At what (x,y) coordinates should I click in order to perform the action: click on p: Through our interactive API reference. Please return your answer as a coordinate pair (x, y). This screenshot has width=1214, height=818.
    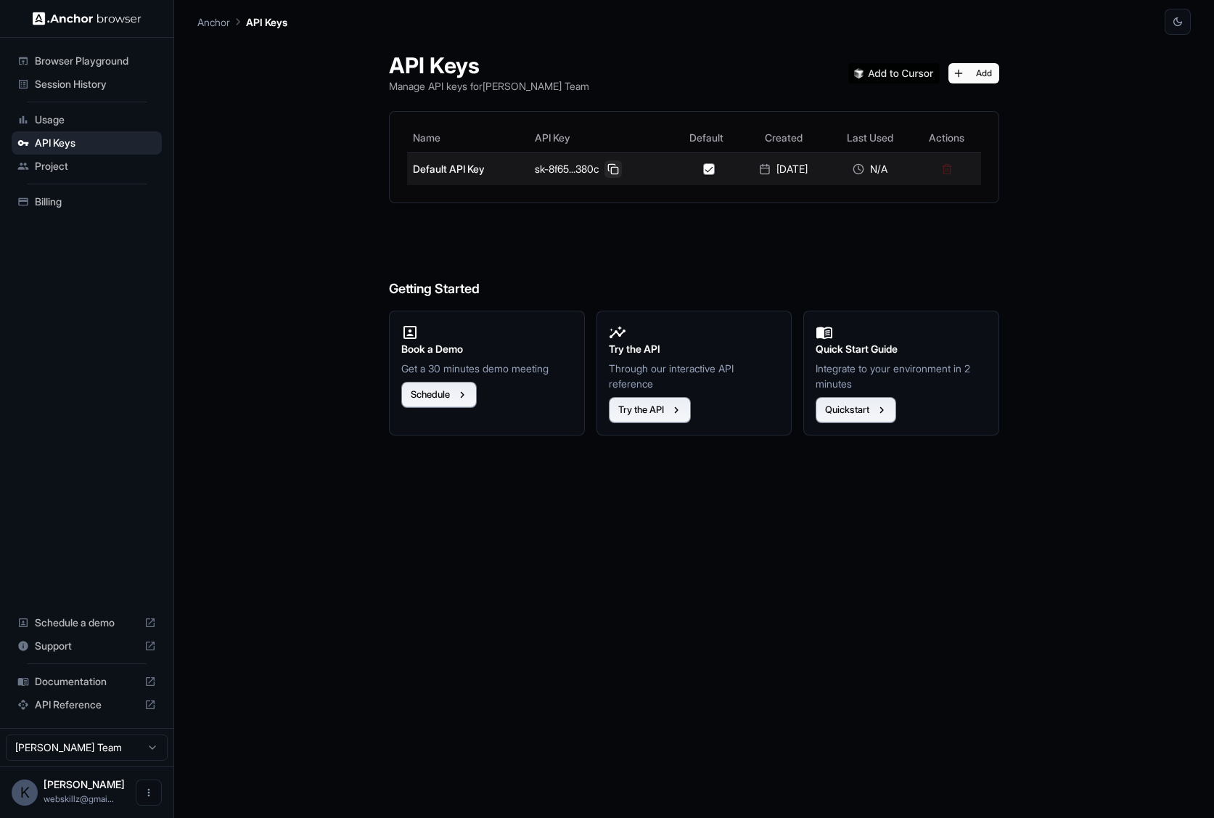
    Looking at the image, I should click on (695, 376).